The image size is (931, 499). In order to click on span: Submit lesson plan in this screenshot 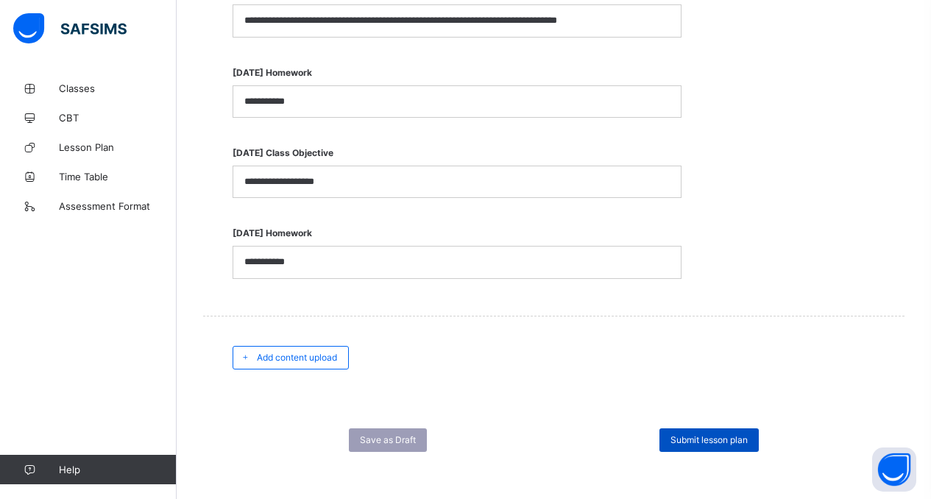, I will do `click(709, 440)`.